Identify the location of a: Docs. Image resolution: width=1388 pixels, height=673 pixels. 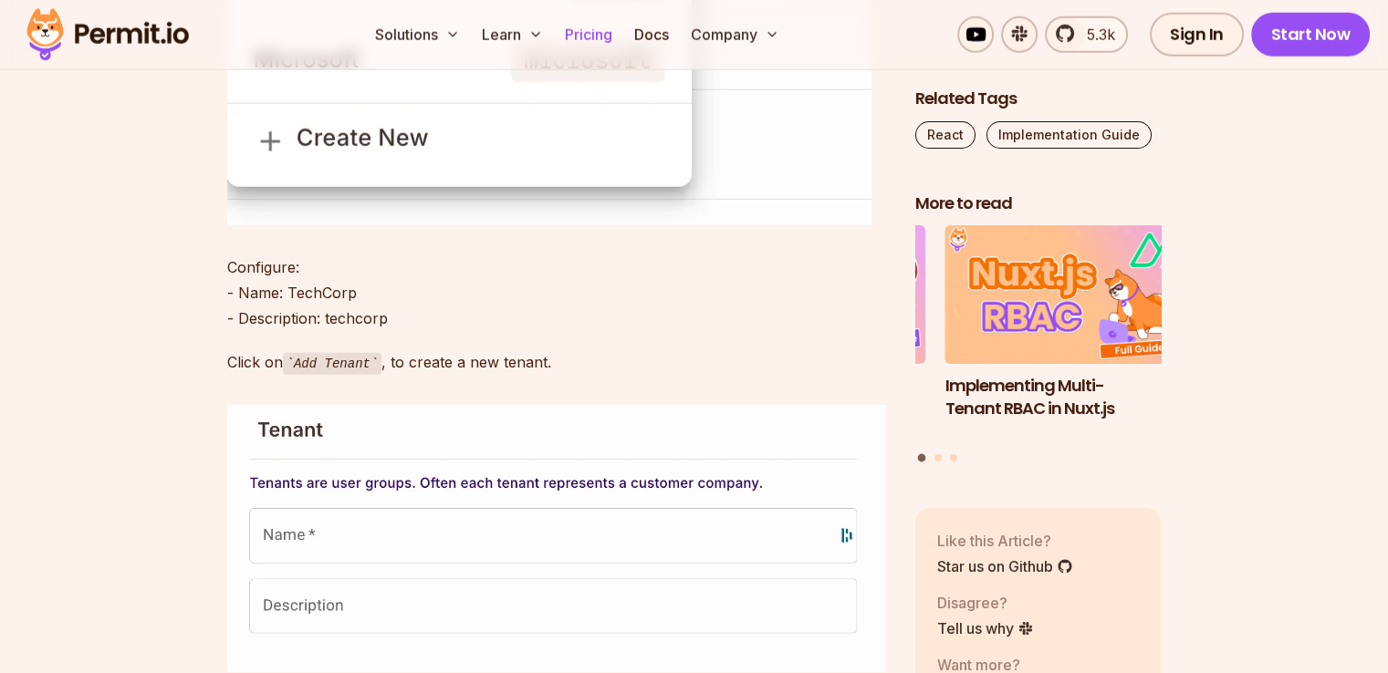
(651, 35).